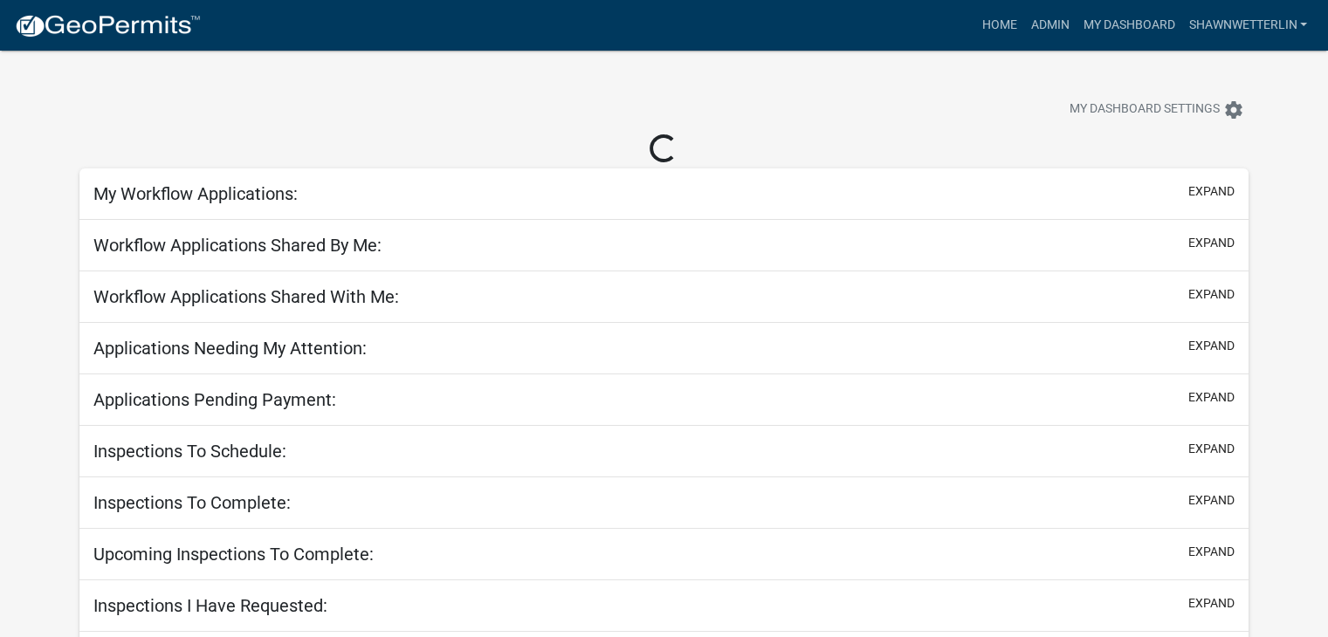  What do you see at coordinates (233, 554) in the screenshot?
I see `h5: Upcoming Inspections To Complete:` at bounding box center [233, 554].